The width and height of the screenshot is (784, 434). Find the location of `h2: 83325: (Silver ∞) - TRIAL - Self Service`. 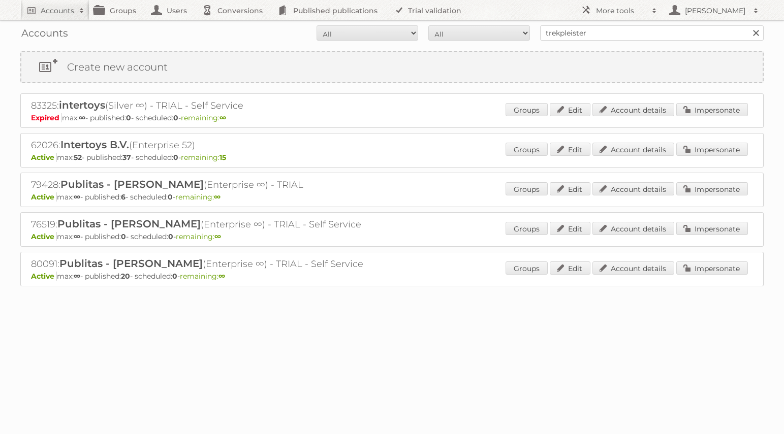

h2: 83325: (Silver ∞) - TRIAL - Self Service is located at coordinates (209, 106).